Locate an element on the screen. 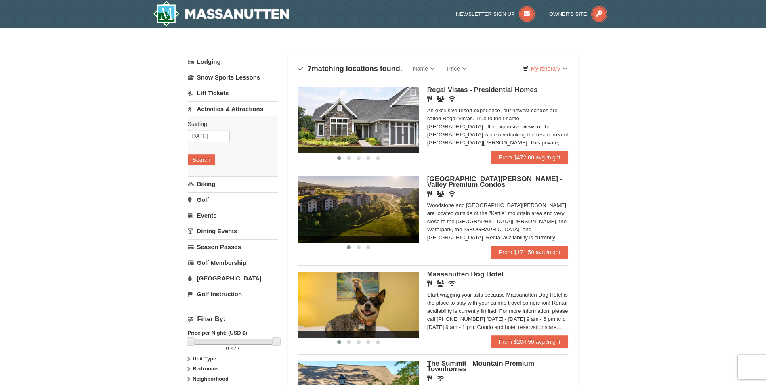 This screenshot has width=766, height=385. a: Price is located at coordinates (457, 69).